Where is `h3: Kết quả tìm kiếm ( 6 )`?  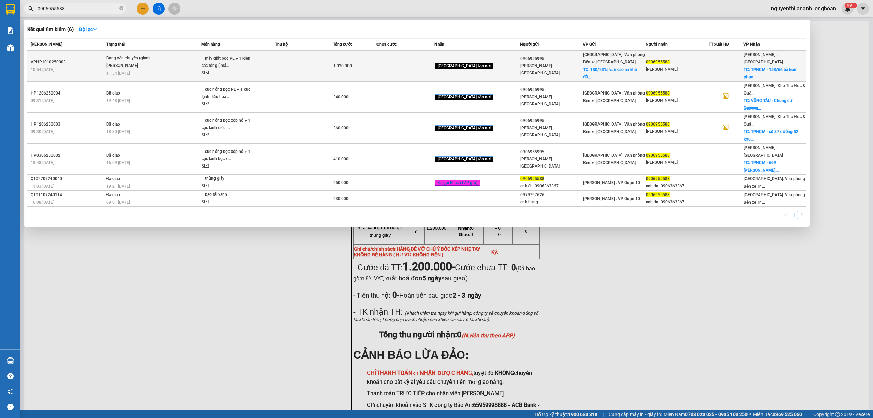 h3: Kết quả tìm kiếm ( 6 ) is located at coordinates (50, 29).